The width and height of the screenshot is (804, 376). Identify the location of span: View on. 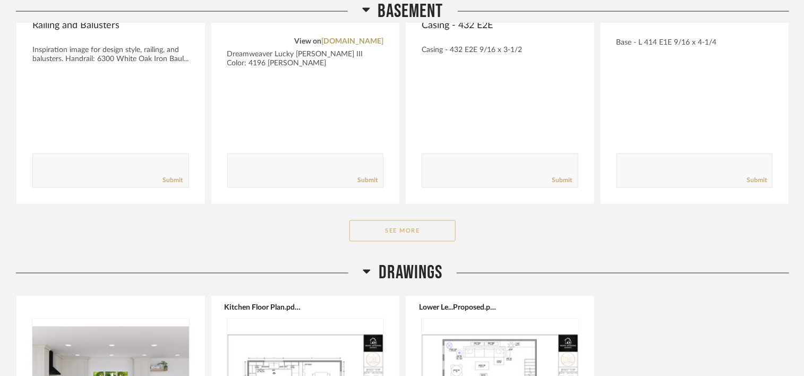
(307, 41).